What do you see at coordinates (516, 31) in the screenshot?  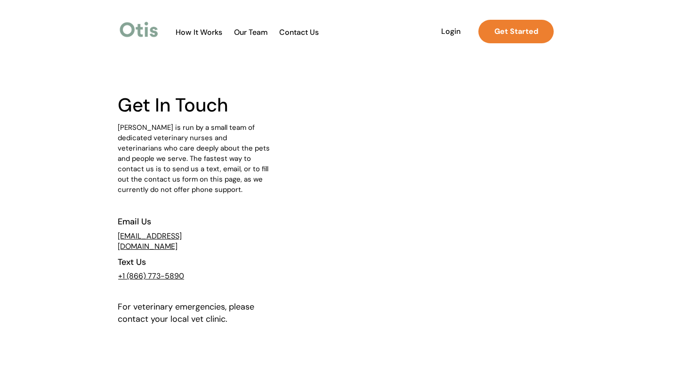 I see `strong: Get Started` at bounding box center [516, 31].